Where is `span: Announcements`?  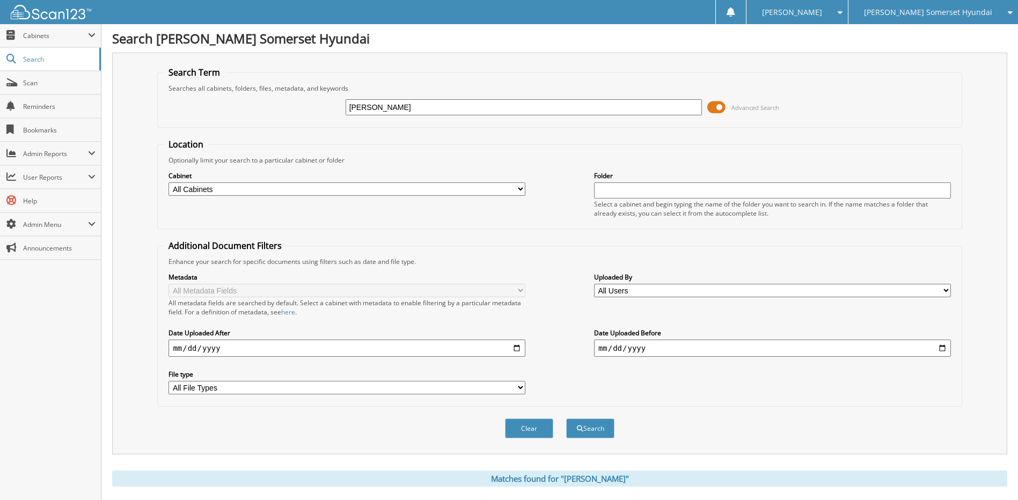 span: Announcements is located at coordinates (59, 248).